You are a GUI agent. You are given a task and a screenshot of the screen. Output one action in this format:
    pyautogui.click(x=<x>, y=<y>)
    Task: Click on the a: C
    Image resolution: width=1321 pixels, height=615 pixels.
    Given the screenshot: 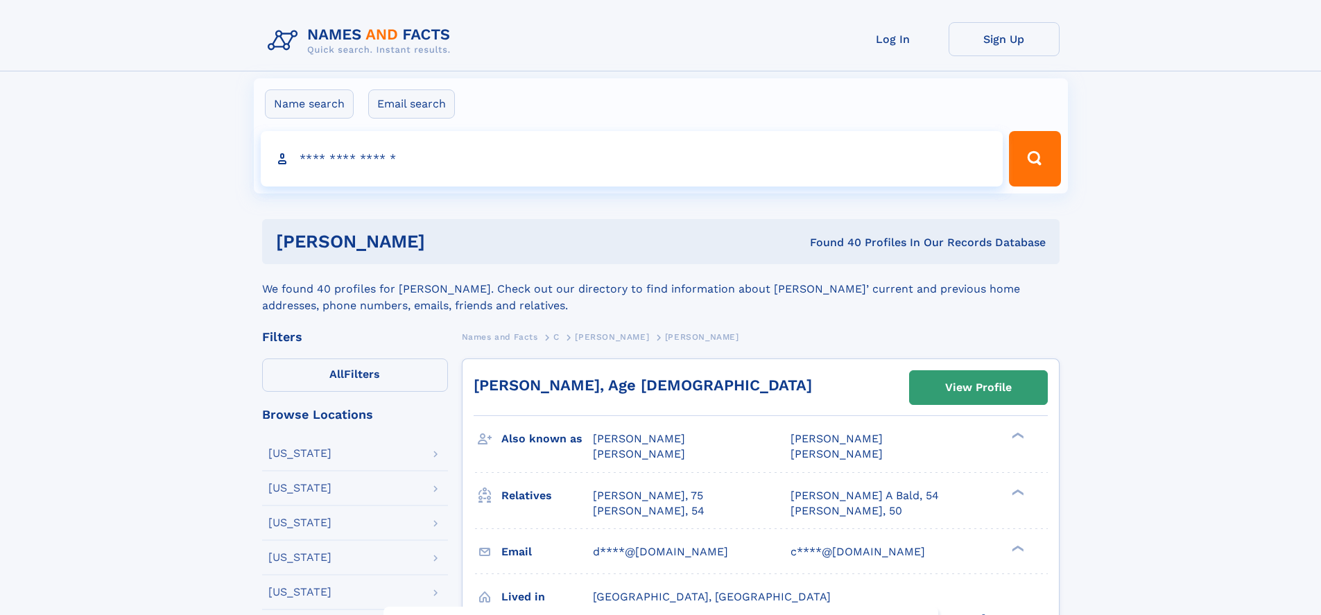 What is the action you would take?
    pyautogui.click(x=556, y=336)
    